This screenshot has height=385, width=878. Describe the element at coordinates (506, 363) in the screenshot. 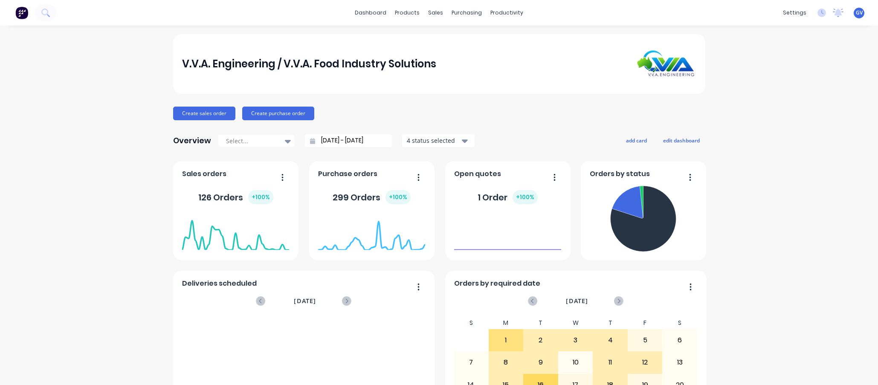

I see `div: 8` at that location.